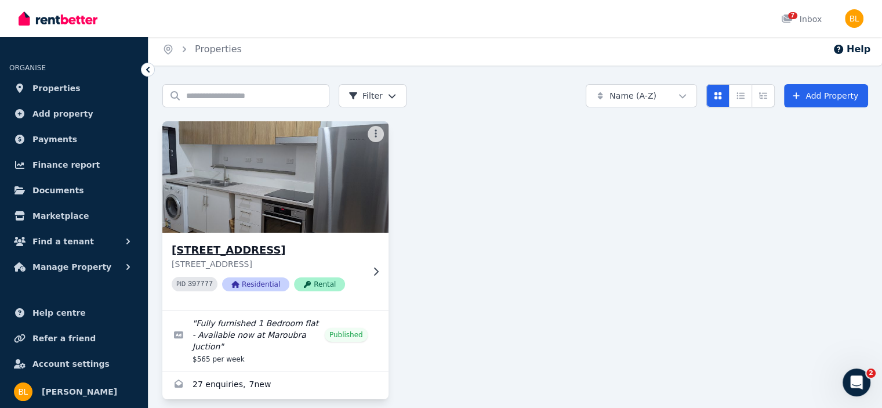 This screenshot has height=408, width=882. I want to click on button: Help, so click(852, 49).